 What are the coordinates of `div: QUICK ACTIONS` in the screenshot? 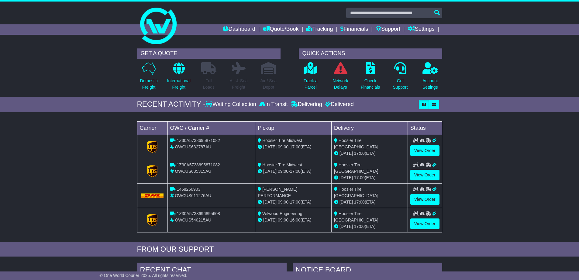 It's located at (371, 54).